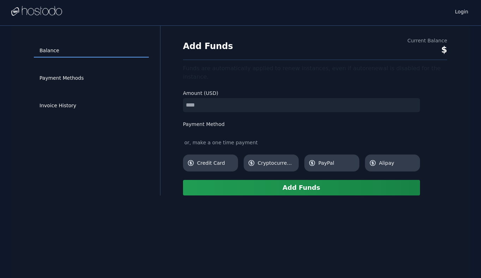  What do you see at coordinates (302, 143) in the screenshot?
I see `div: or, make a one time payment` at bounding box center [302, 143].